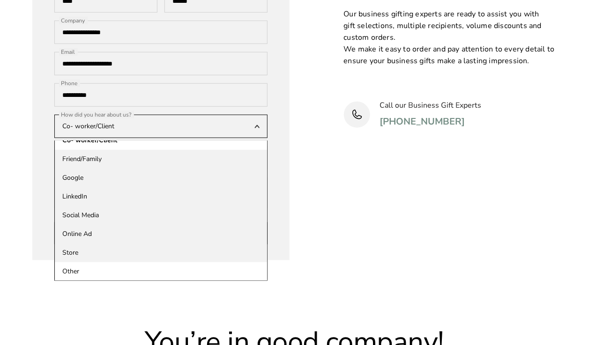  I want to click on div: LinkedIn, so click(161, 197).